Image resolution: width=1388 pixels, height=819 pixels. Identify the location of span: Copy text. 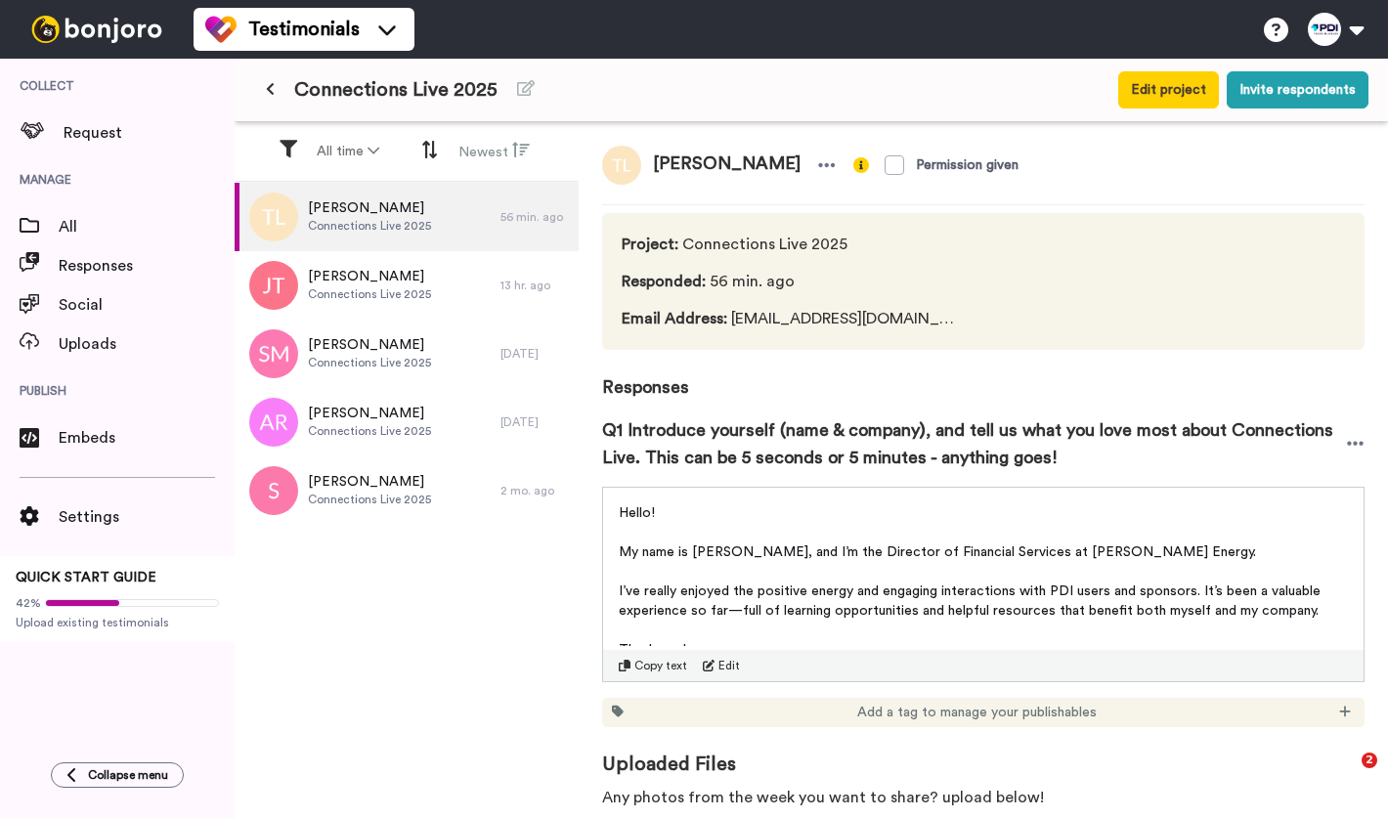
(661, 666).